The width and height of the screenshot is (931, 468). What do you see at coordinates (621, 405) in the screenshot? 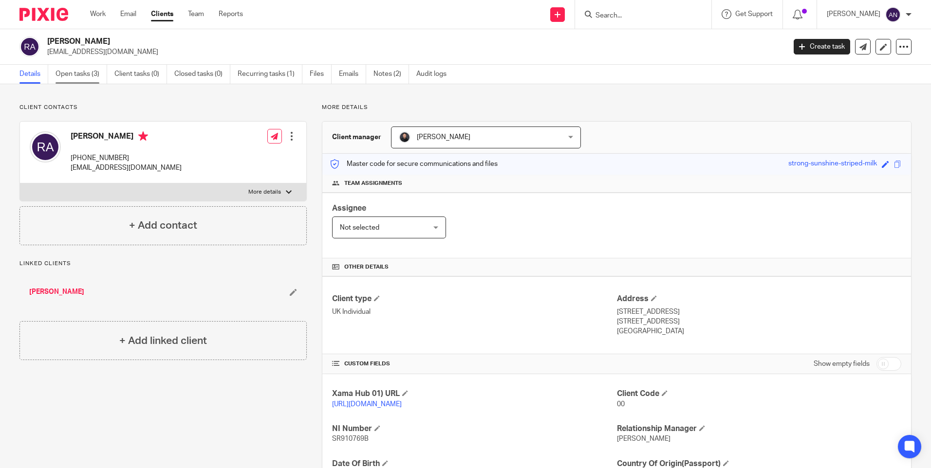
I see `span: 00` at bounding box center [621, 405].